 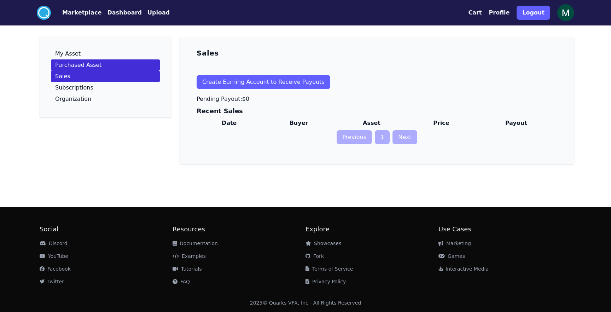 What do you see at coordinates (229, 123) in the screenshot?
I see `th: Date` at bounding box center [229, 123].